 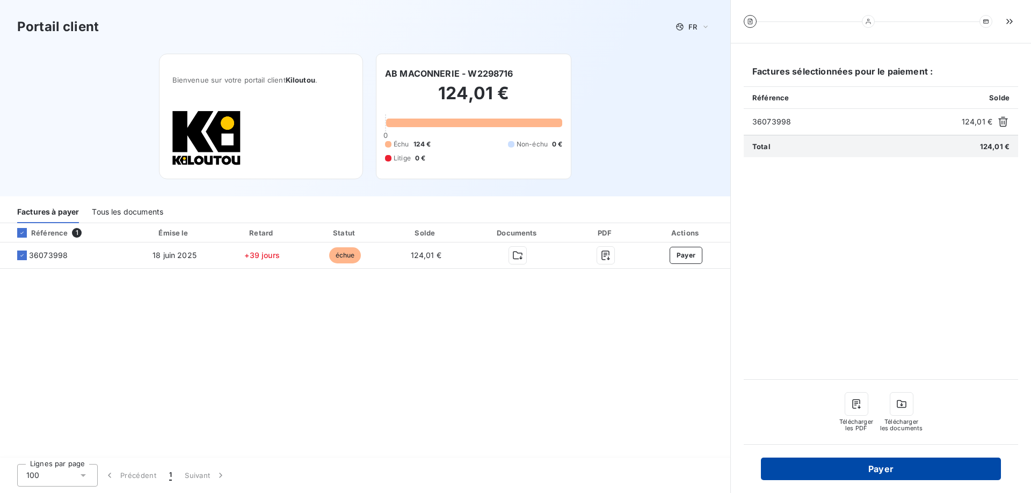 I want to click on h6: Factures sélectionnées pour le paiement :, so click(x=881, y=76).